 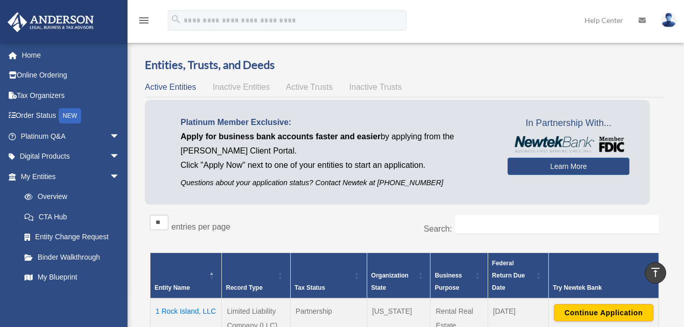 I want to click on a: vertical_align_top, so click(x=655, y=273).